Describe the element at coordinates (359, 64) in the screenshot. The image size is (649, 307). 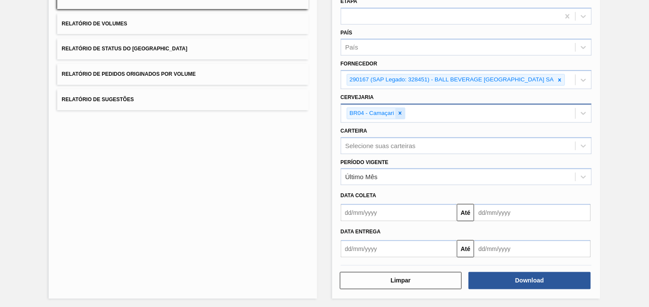
I see `label: Fornecedor` at that location.